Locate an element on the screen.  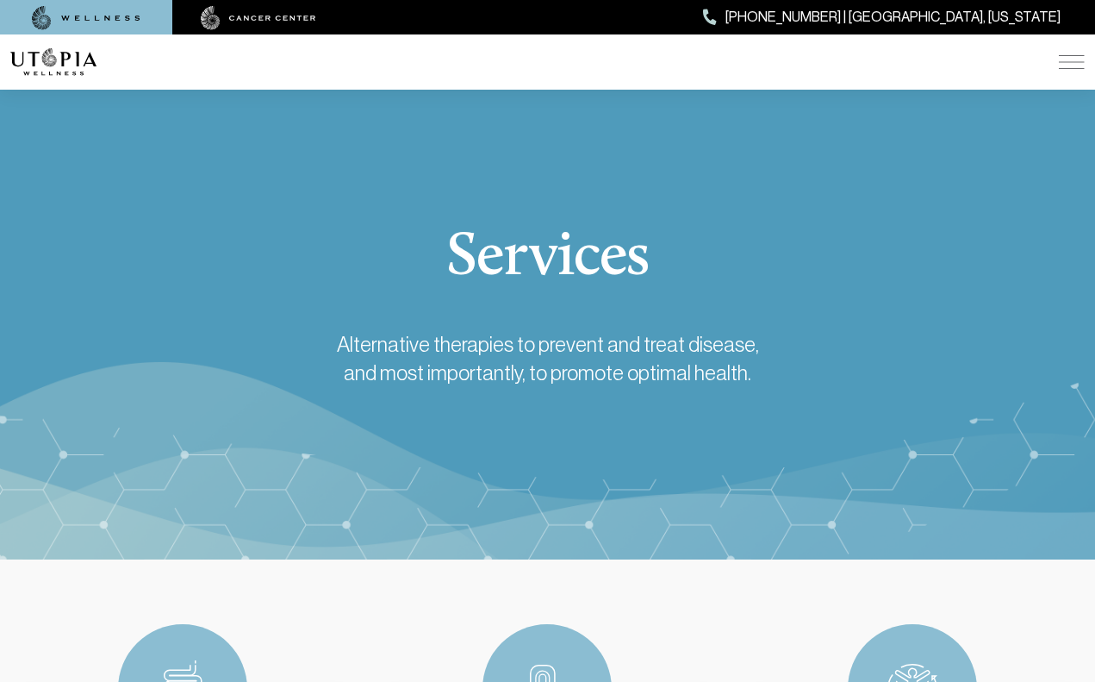
img: wellness is located at coordinates (86, 18).